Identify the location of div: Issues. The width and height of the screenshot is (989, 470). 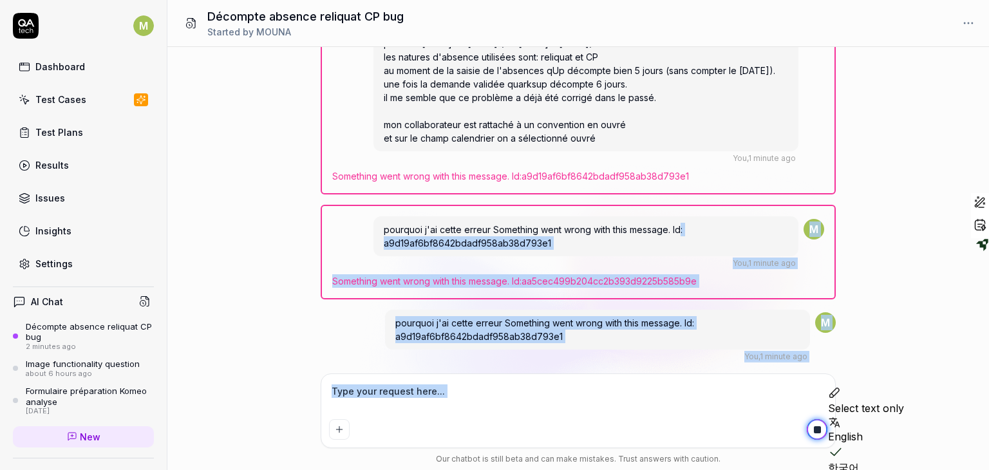
(50, 198).